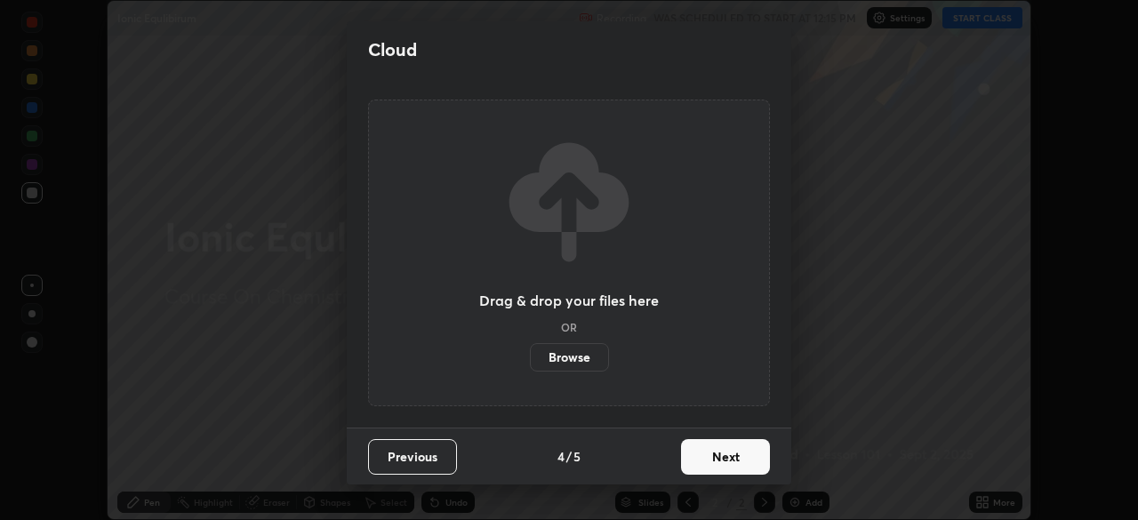 This screenshot has height=520, width=1138. Describe the element at coordinates (412, 457) in the screenshot. I see `button: Previous` at that location.